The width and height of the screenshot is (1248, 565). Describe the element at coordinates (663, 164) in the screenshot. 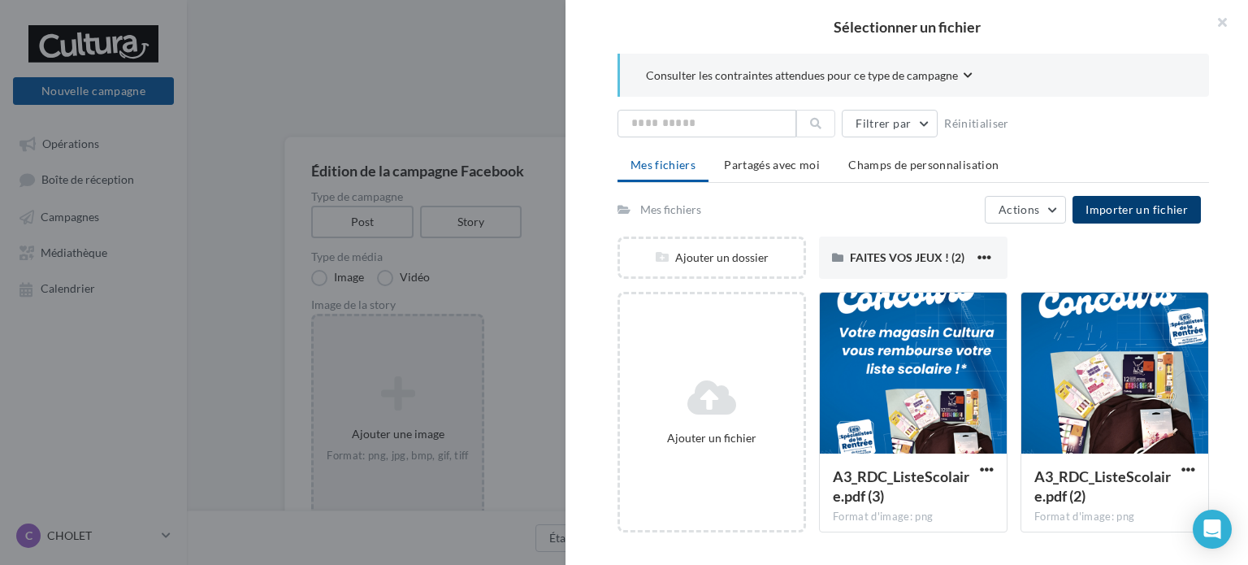

I see `span: Mes fichiers` at that location.